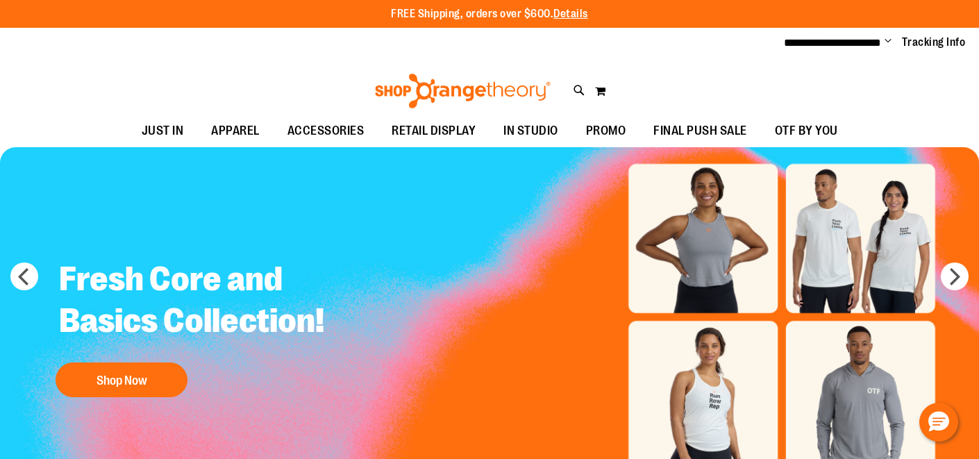 The width and height of the screenshot is (979, 459). Describe the element at coordinates (606, 131) in the screenshot. I see `span: PROMO` at that location.